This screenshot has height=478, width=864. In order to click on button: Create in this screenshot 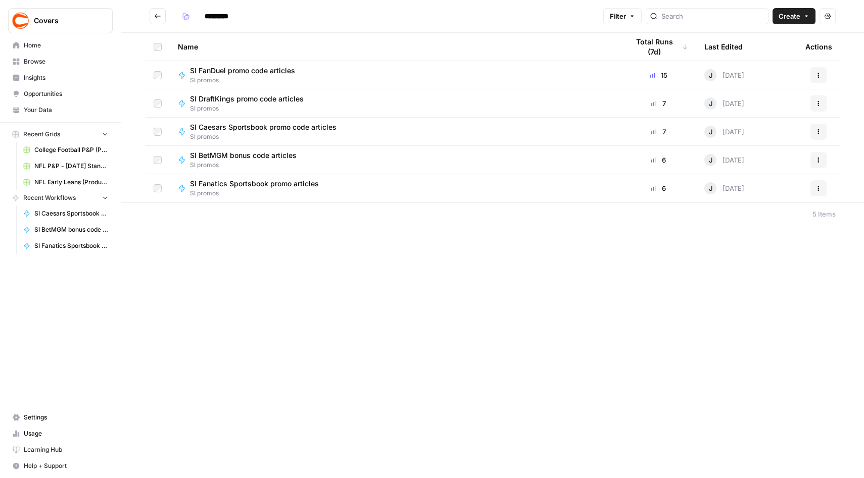, I will do `click(794, 16)`.